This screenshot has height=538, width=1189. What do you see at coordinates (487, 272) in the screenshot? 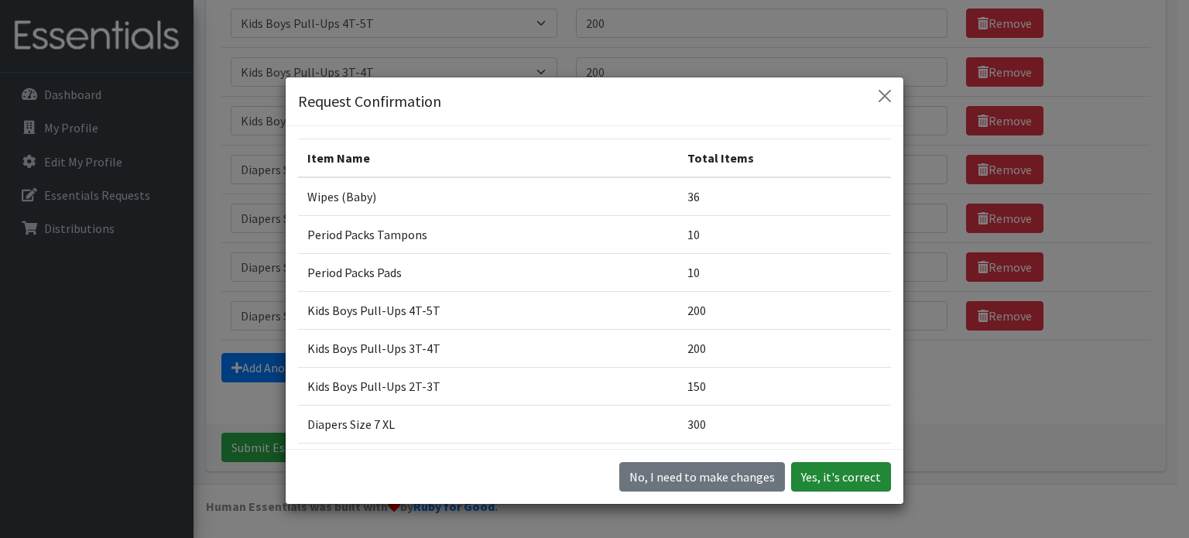
I see `td: Period Packs Pads` at bounding box center [487, 272].